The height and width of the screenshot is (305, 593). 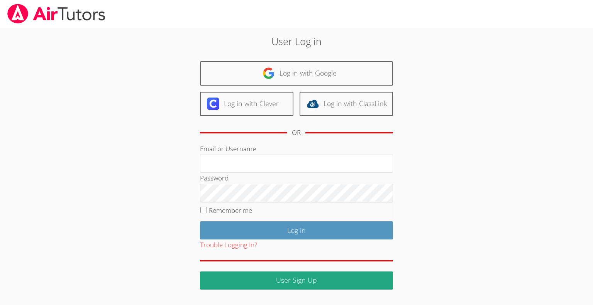 What do you see at coordinates (313, 104) in the screenshot?
I see `img: classlink-logo-d6bb404cc1216ec64c9a2012d9dc4662098be43eaf13dc465df04b49fa7ab582.svg` at bounding box center [313, 104].